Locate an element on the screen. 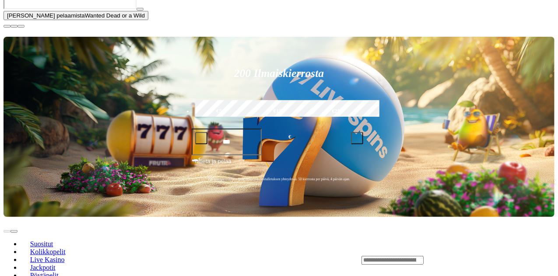 The height and width of the screenshot is (276, 558). input: Search is located at coordinates (393, 260).